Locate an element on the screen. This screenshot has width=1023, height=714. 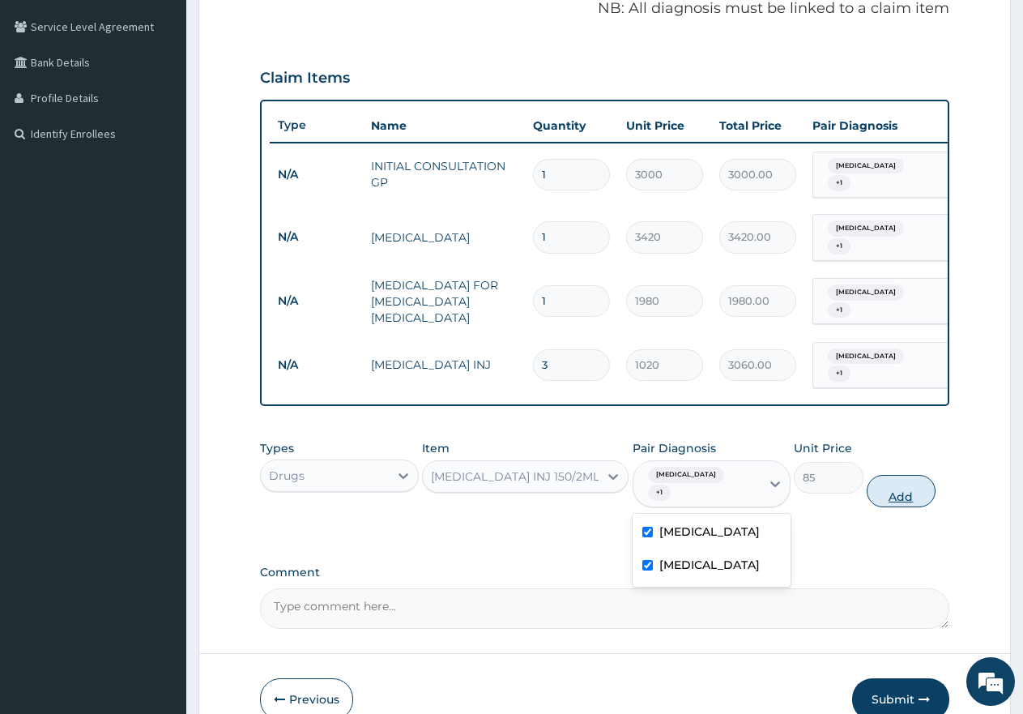
th: Quantity is located at coordinates (571, 126).